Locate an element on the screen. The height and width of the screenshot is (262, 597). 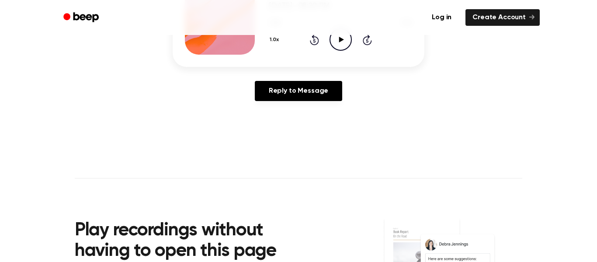
button: 1.0x is located at coordinates (275, 40).